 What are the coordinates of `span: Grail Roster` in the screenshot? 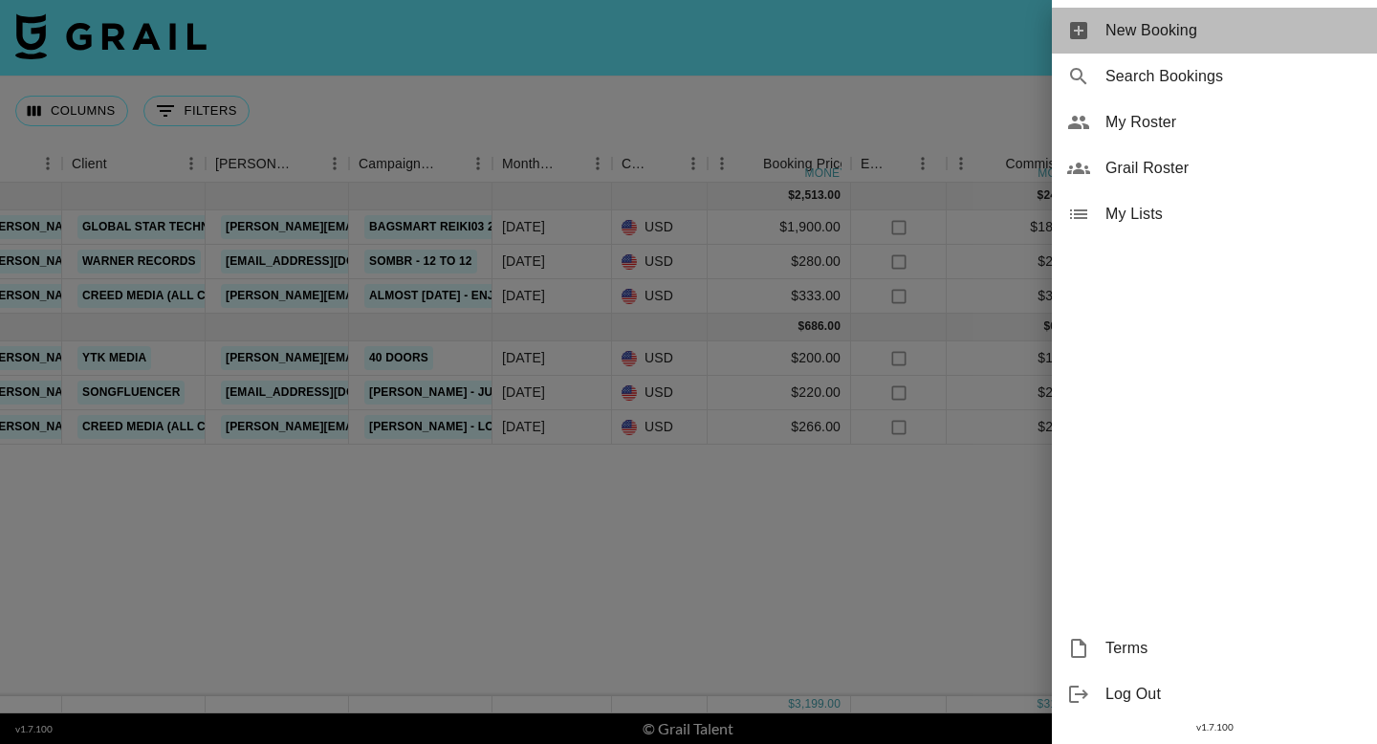 It's located at (1233, 168).